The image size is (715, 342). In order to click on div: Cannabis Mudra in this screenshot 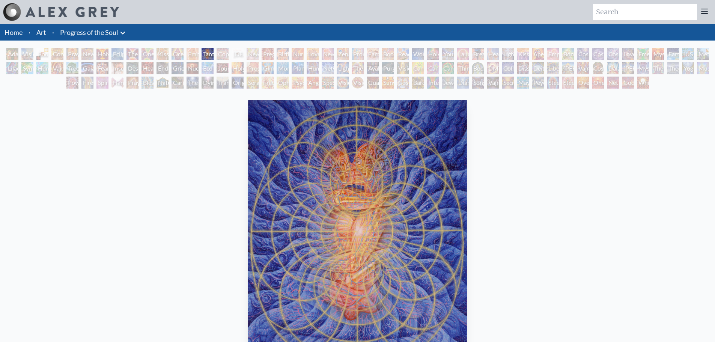, I will do `click(418, 68)`.